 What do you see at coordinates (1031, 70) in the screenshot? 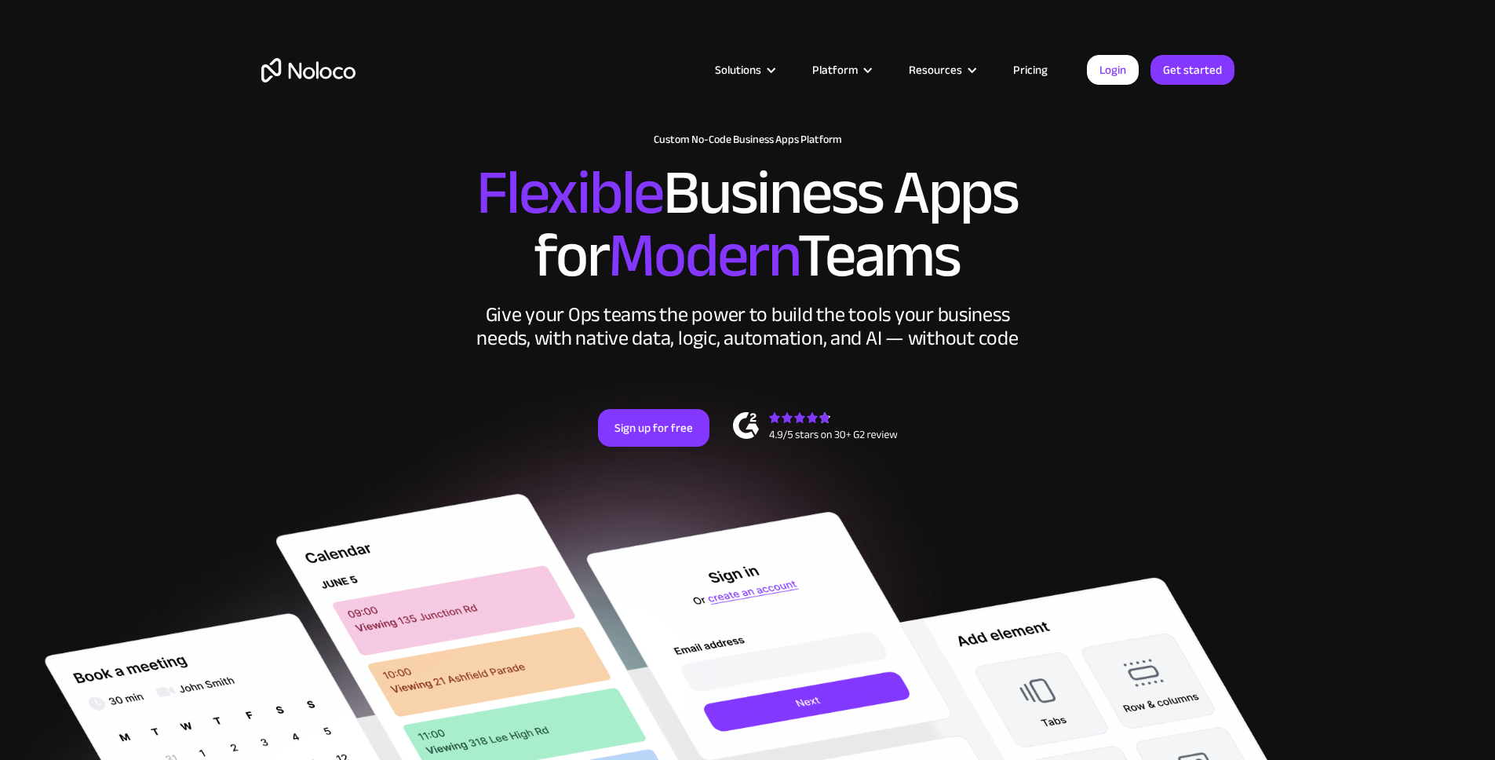
I see `a: Pricing` at bounding box center [1031, 70].